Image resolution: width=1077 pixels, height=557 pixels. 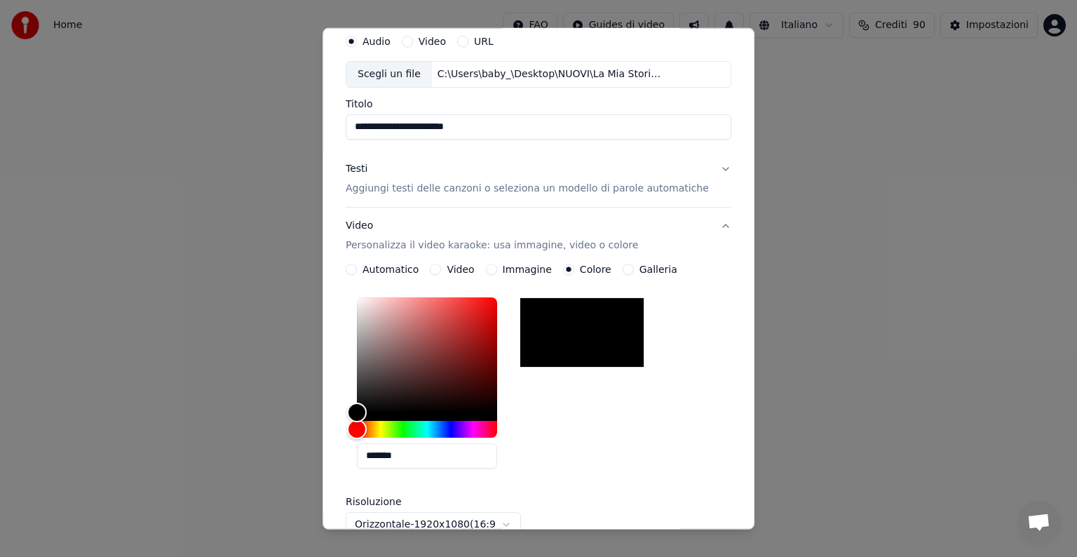 I want to click on div: Testi, so click(x=356, y=169).